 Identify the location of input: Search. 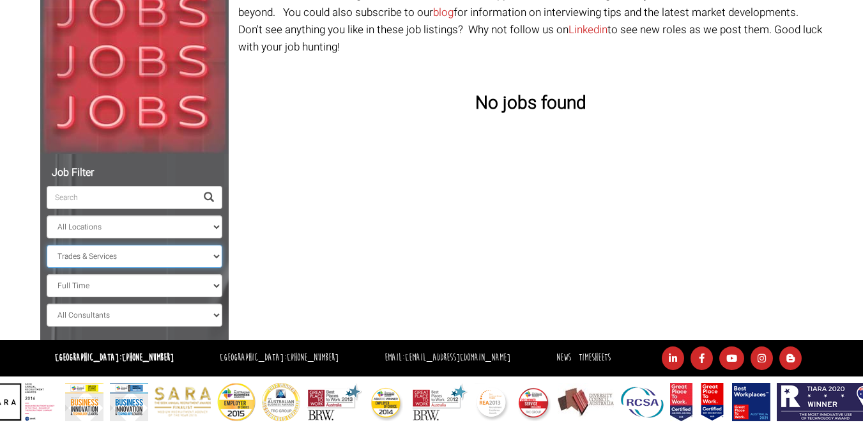
(121, 197).